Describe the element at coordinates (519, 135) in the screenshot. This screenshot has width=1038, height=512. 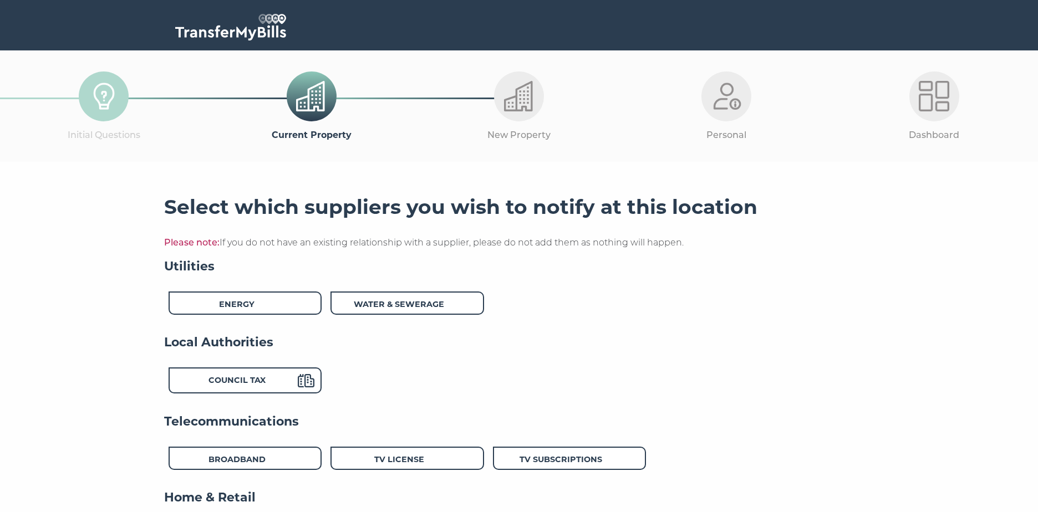
I see `p: New Property` at that location.